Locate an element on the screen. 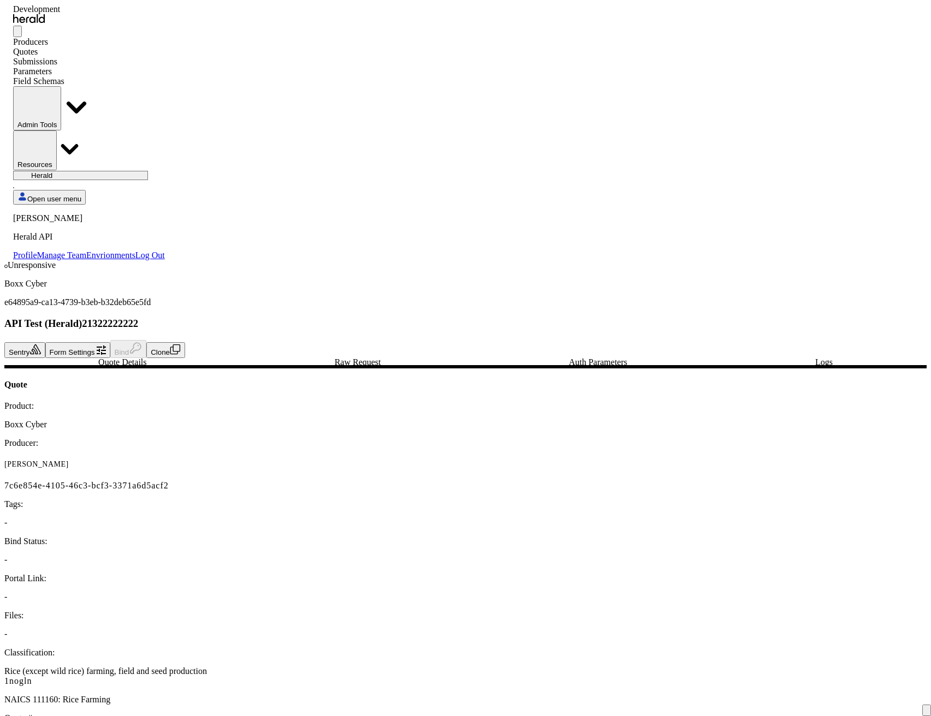 Image resolution: width=931 pixels, height=716 pixels. button: Open user menu is located at coordinates (49, 197).